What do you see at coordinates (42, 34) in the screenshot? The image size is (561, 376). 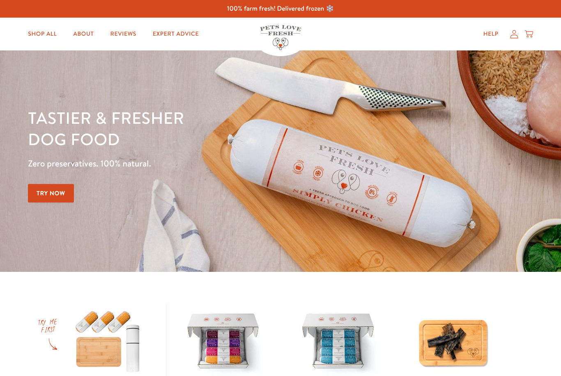 I see `a: Shop All` at bounding box center [42, 34].